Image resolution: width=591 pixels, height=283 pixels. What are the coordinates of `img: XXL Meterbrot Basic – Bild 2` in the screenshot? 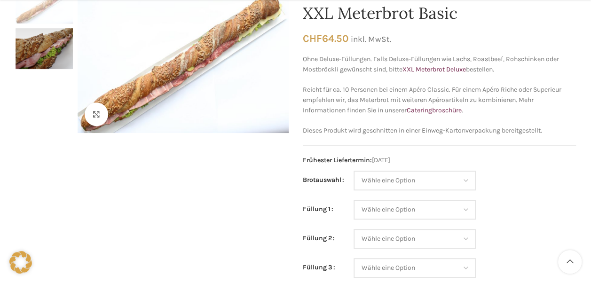 It's located at (44, 48).